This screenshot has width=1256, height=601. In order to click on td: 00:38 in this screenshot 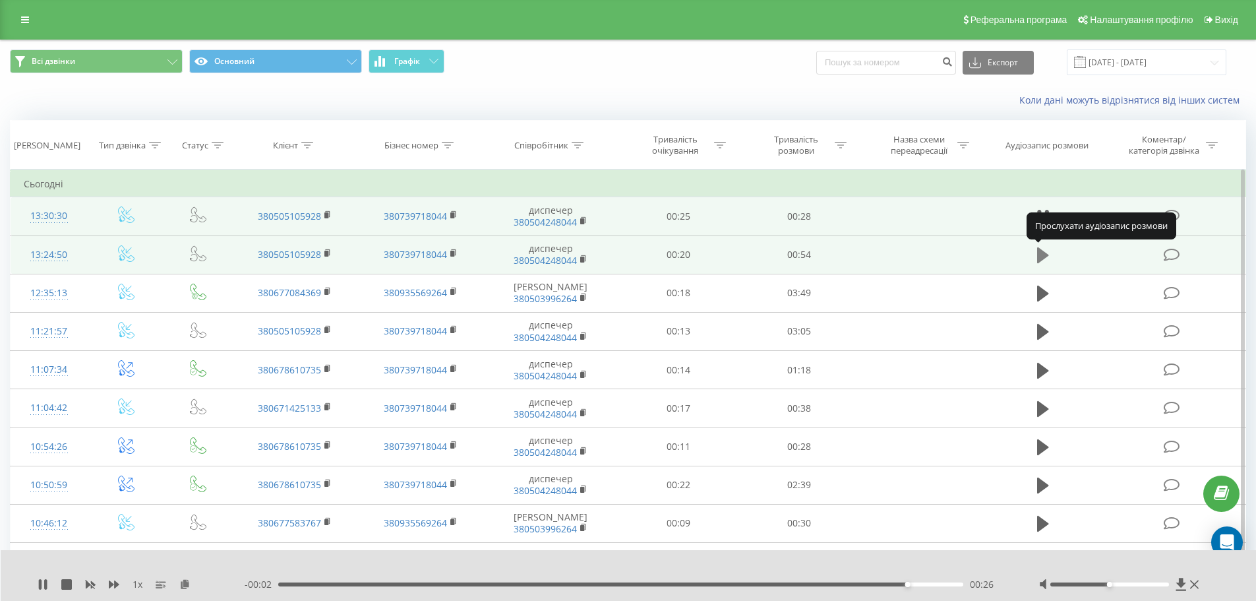, I will do `click(799, 408)`.